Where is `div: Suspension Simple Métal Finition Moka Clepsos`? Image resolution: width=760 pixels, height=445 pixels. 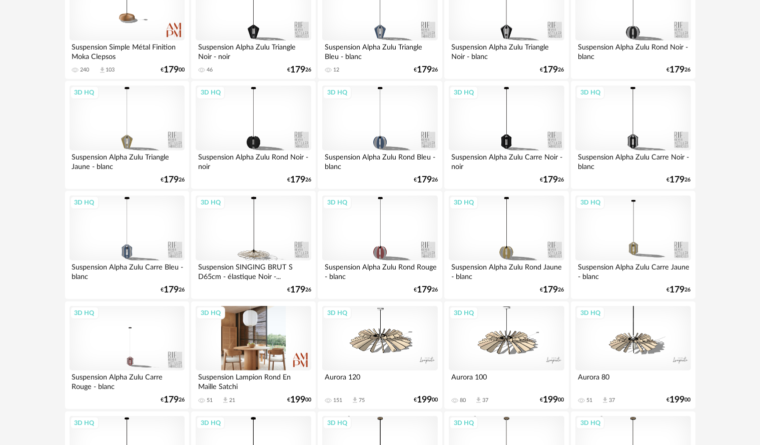 div: Suspension Simple Métal Finition Moka Clepsos is located at coordinates (127, 51).